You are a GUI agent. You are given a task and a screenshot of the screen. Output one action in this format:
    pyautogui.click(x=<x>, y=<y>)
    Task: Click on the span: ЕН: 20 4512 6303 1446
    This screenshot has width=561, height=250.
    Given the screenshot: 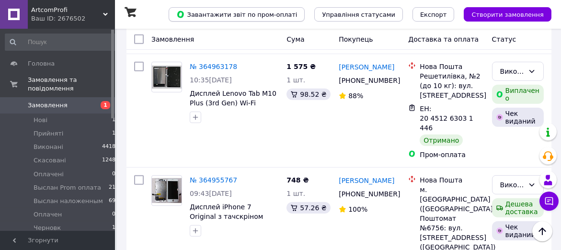 What is the action you would take?
    pyautogui.click(x=446, y=118)
    